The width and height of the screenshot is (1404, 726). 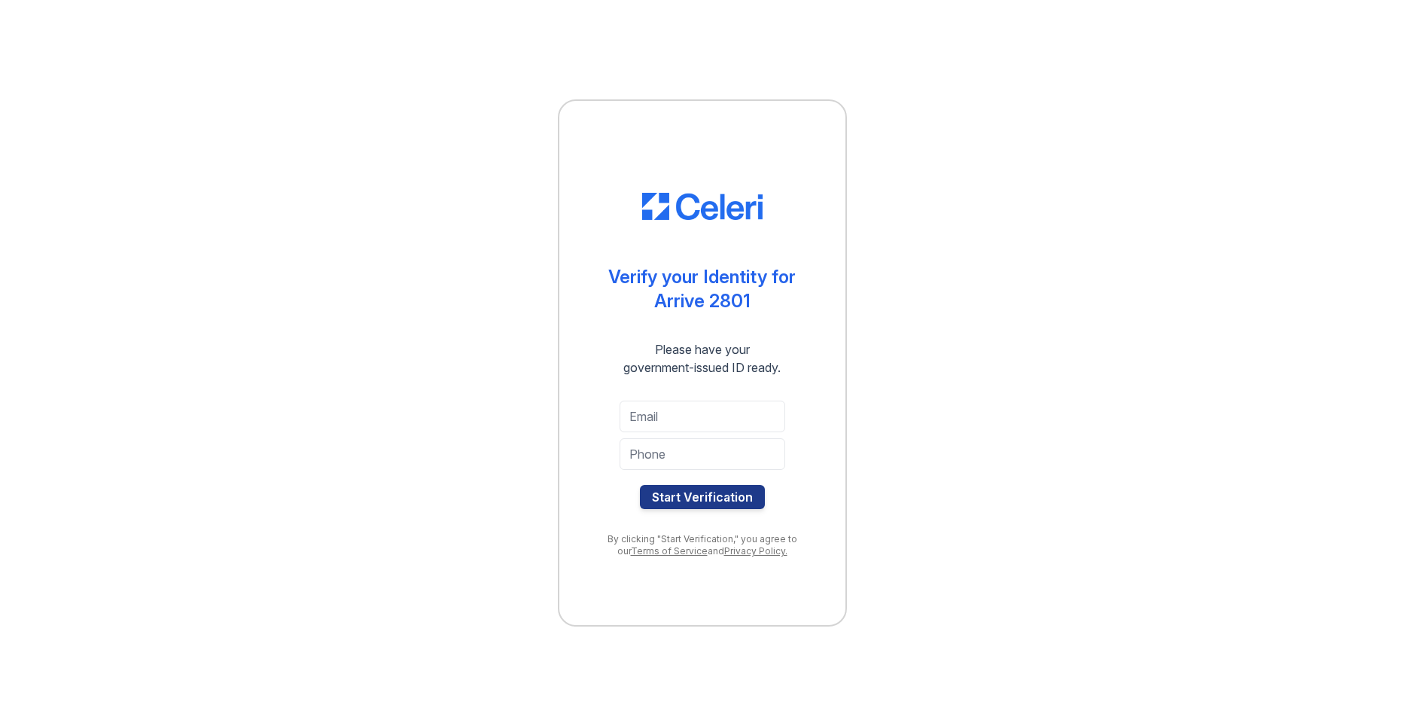 What do you see at coordinates (756, 550) in the screenshot?
I see `a: Privacy Policy.` at bounding box center [756, 550].